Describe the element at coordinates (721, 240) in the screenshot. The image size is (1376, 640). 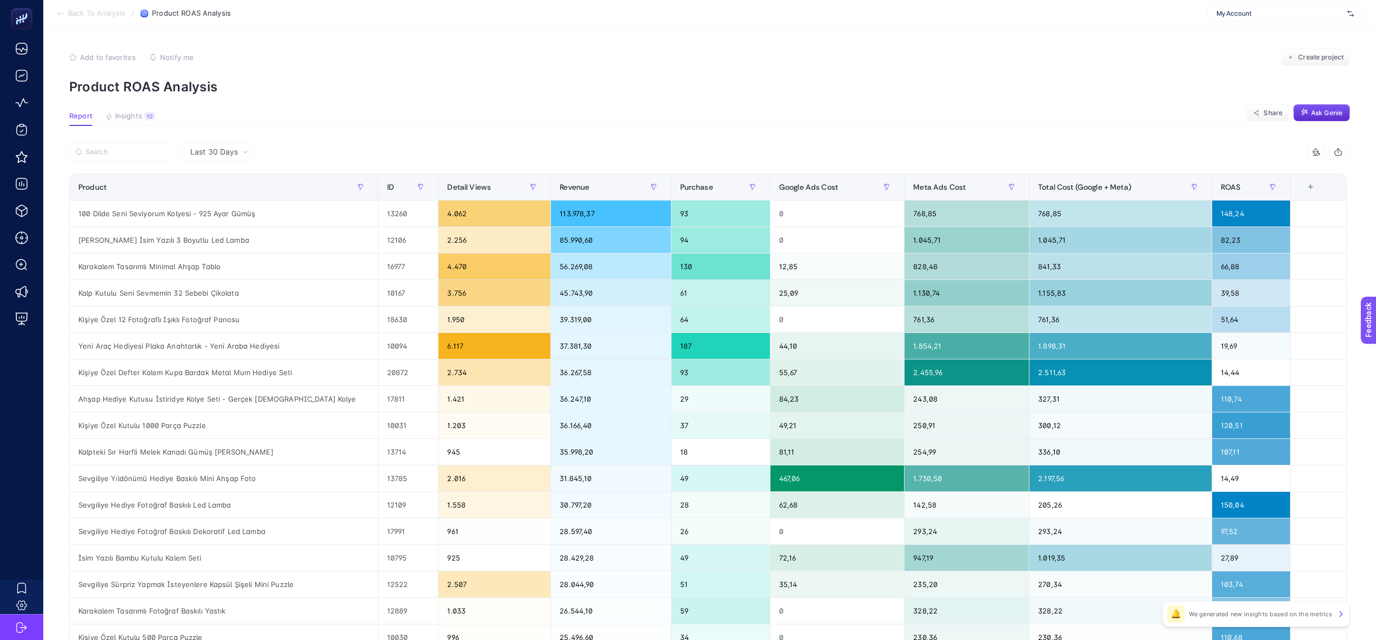
I see `div: 94` at that location.